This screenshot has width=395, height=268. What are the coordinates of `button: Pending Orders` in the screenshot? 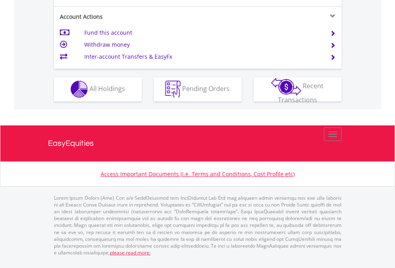 It's located at (197, 89).